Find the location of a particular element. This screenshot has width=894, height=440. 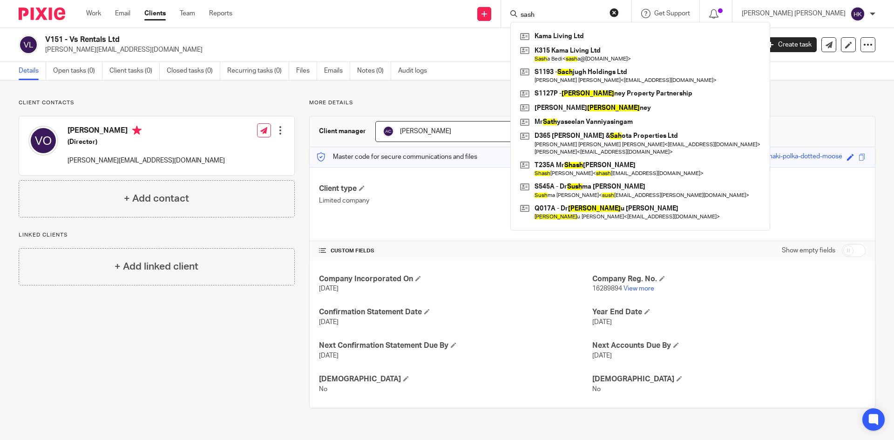

a: Create task is located at coordinates (790, 45).